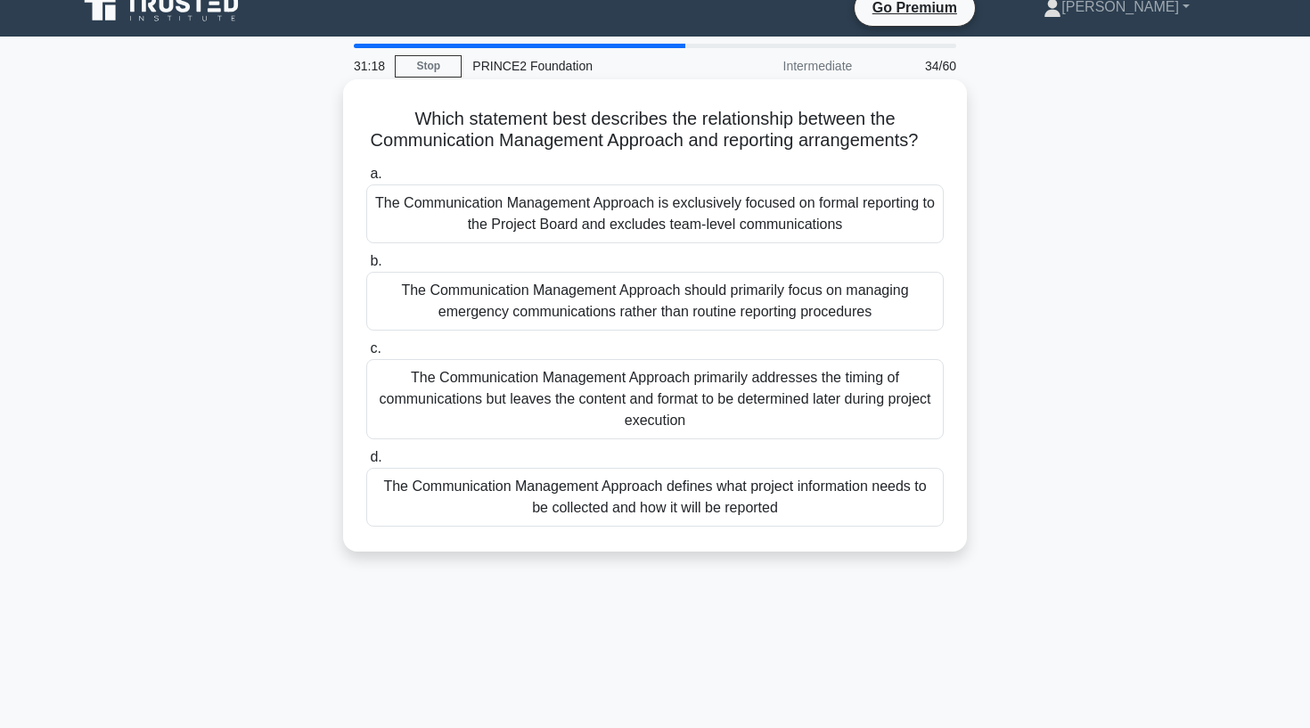 The height and width of the screenshot is (728, 1310). Describe the element at coordinates (784, 66) in the screenshot. I see `div: Intermediate` at that location.